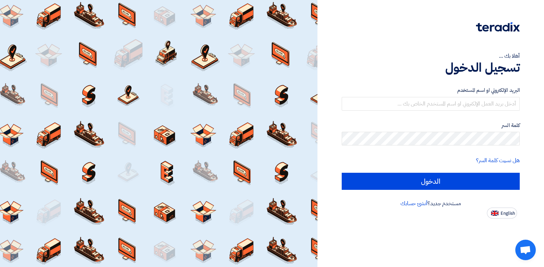  I want to click on input: أدخل بريد العمل الإلكتروني او اسم المستخدم الخاص بك ..., so click(431, 104).